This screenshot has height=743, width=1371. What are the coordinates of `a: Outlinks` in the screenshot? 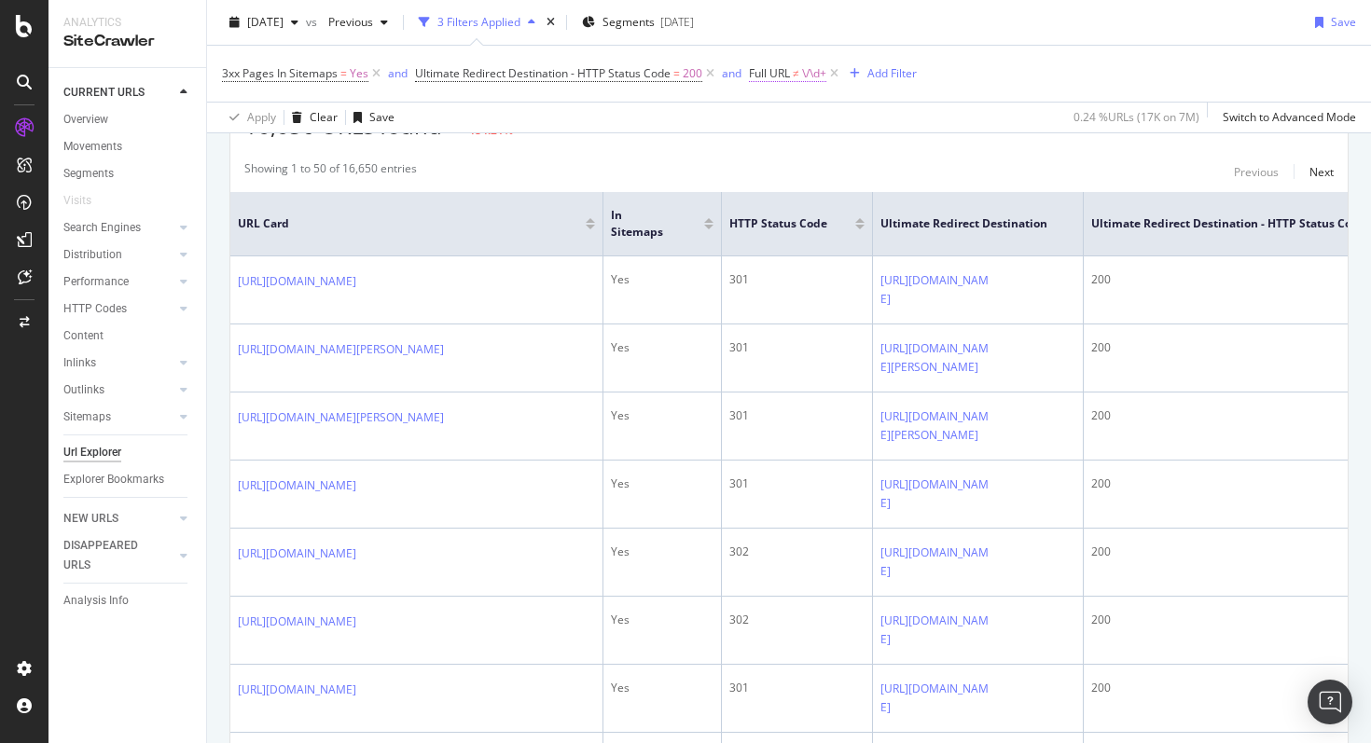 It's located at (118, 390).